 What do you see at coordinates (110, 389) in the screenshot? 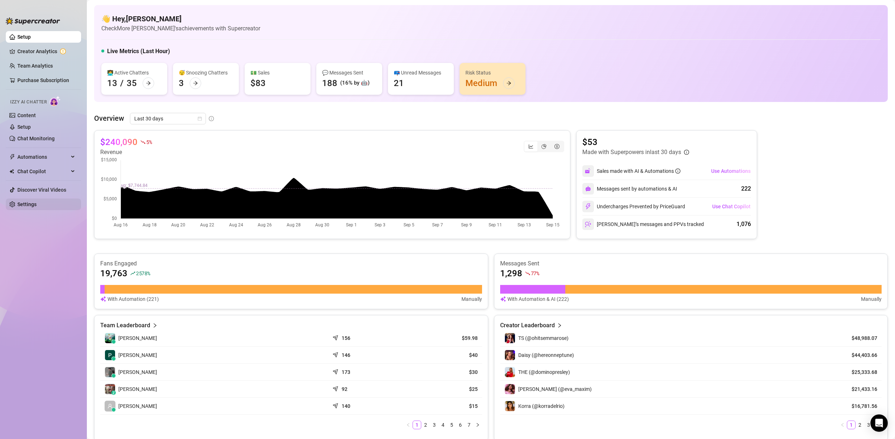
I see `img: Gesille Ann Val…` at bounding box center [110, 389].